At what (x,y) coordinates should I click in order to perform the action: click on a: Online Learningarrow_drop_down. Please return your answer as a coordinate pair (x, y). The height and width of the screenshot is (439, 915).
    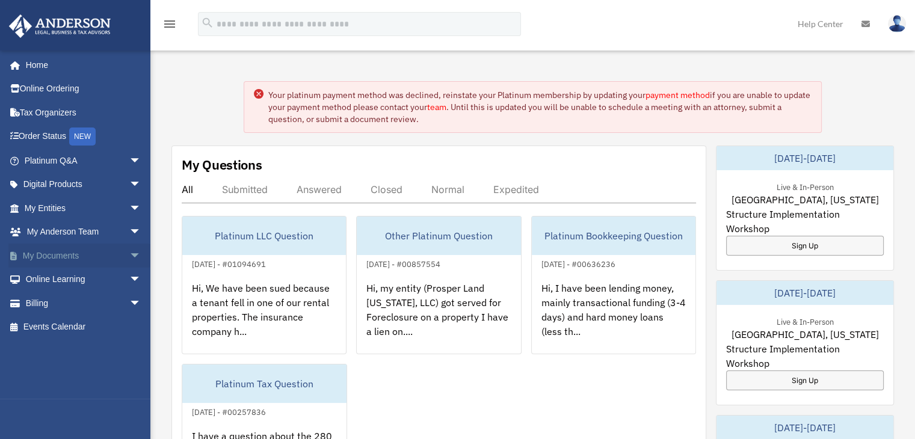
    Looking at the image, I should click on (84, 280).